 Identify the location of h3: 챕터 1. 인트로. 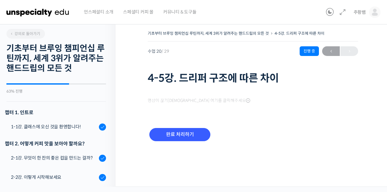
(55, 112).